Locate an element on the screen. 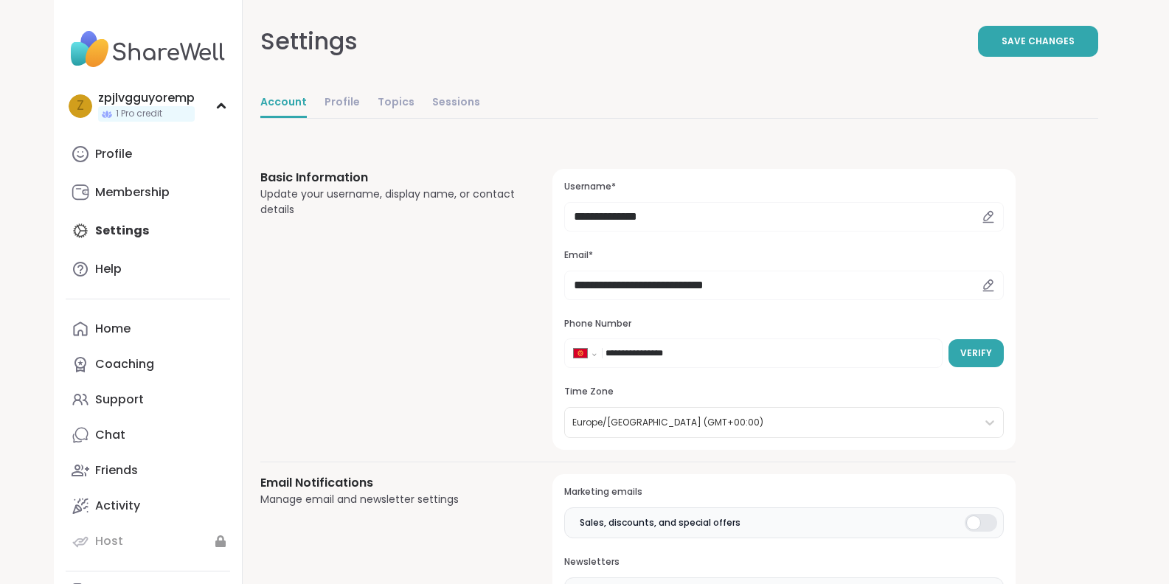  a: Topics is located at coordinates (396, 103).